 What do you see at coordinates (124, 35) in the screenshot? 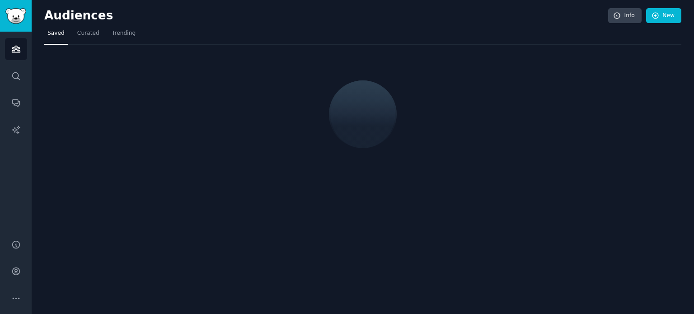
I see `a: Trending` at bounding box center [124, 35].